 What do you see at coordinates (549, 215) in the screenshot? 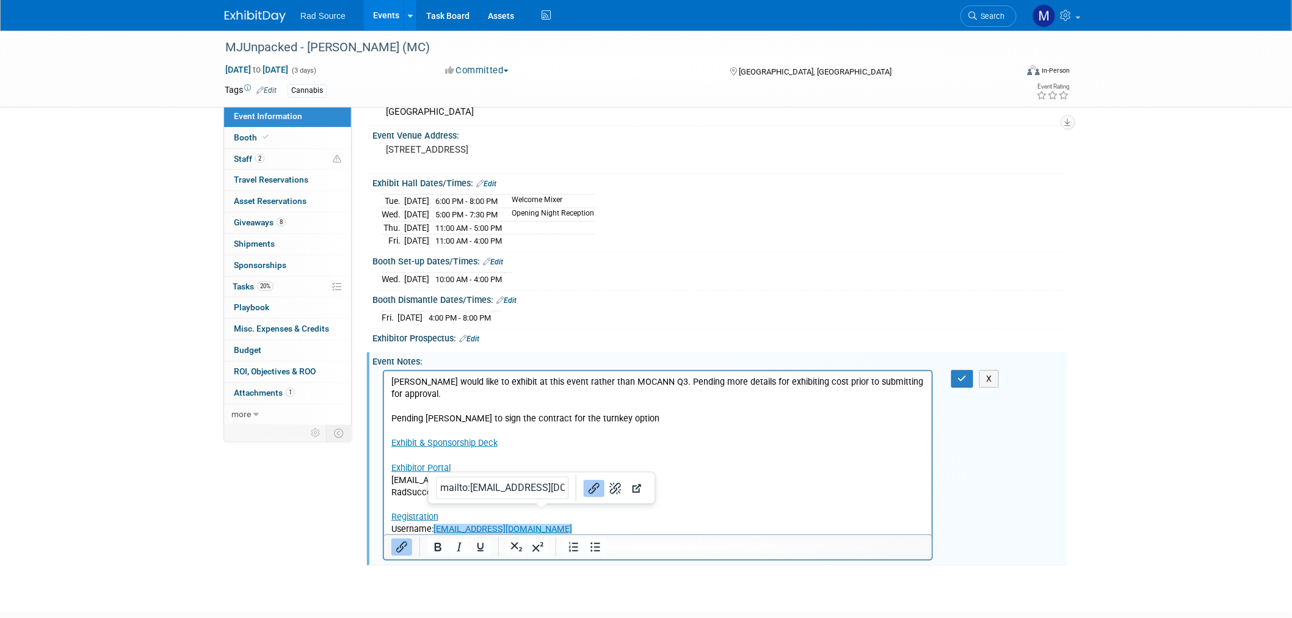
I see `td: Opening Night Reception` at bounding box center [549, 215].